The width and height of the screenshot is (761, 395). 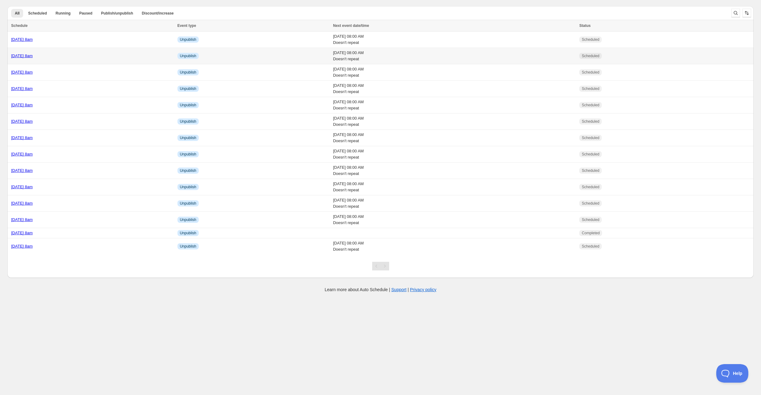 I want to click on span: Event type, so click(x=187, y=26).